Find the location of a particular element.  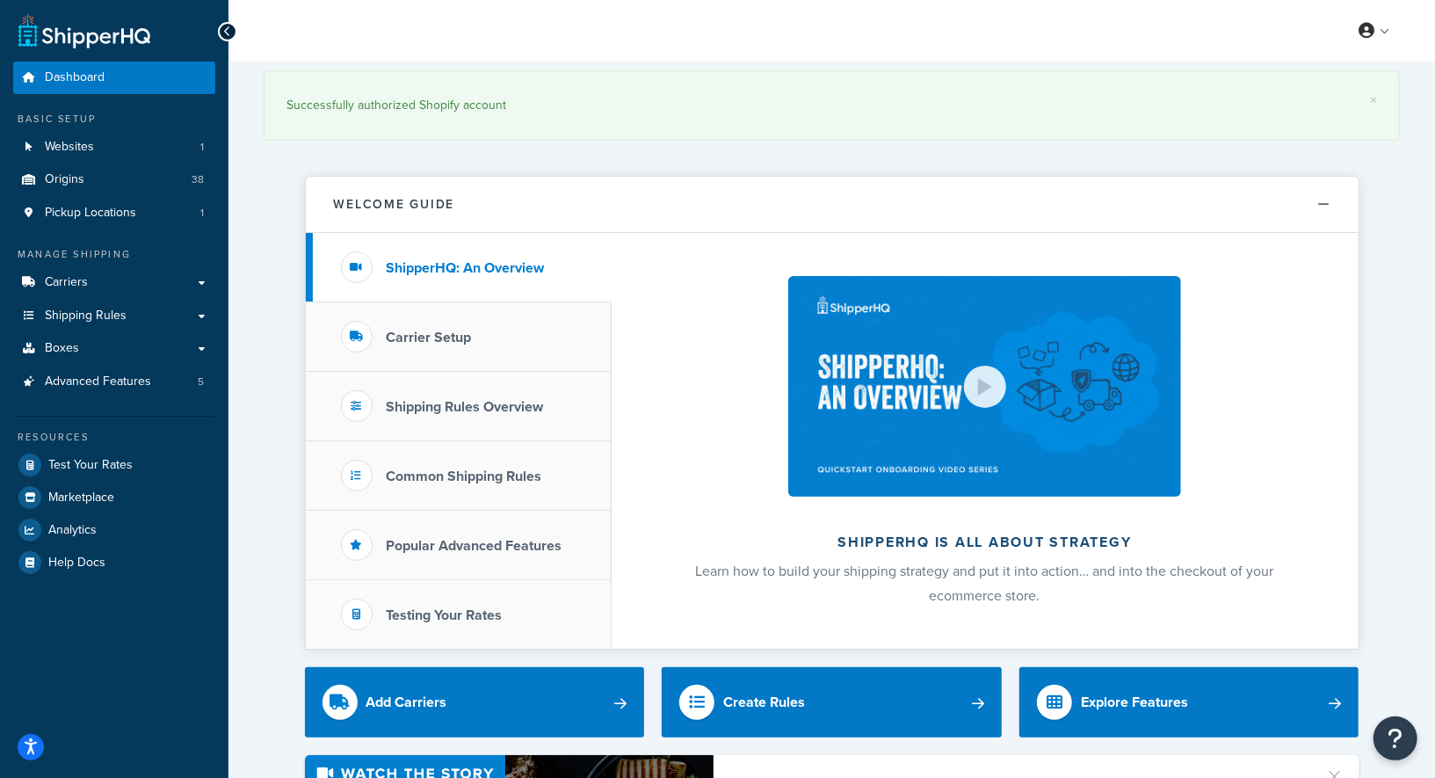

a: Dashboard is located at coordinates (114, 77).